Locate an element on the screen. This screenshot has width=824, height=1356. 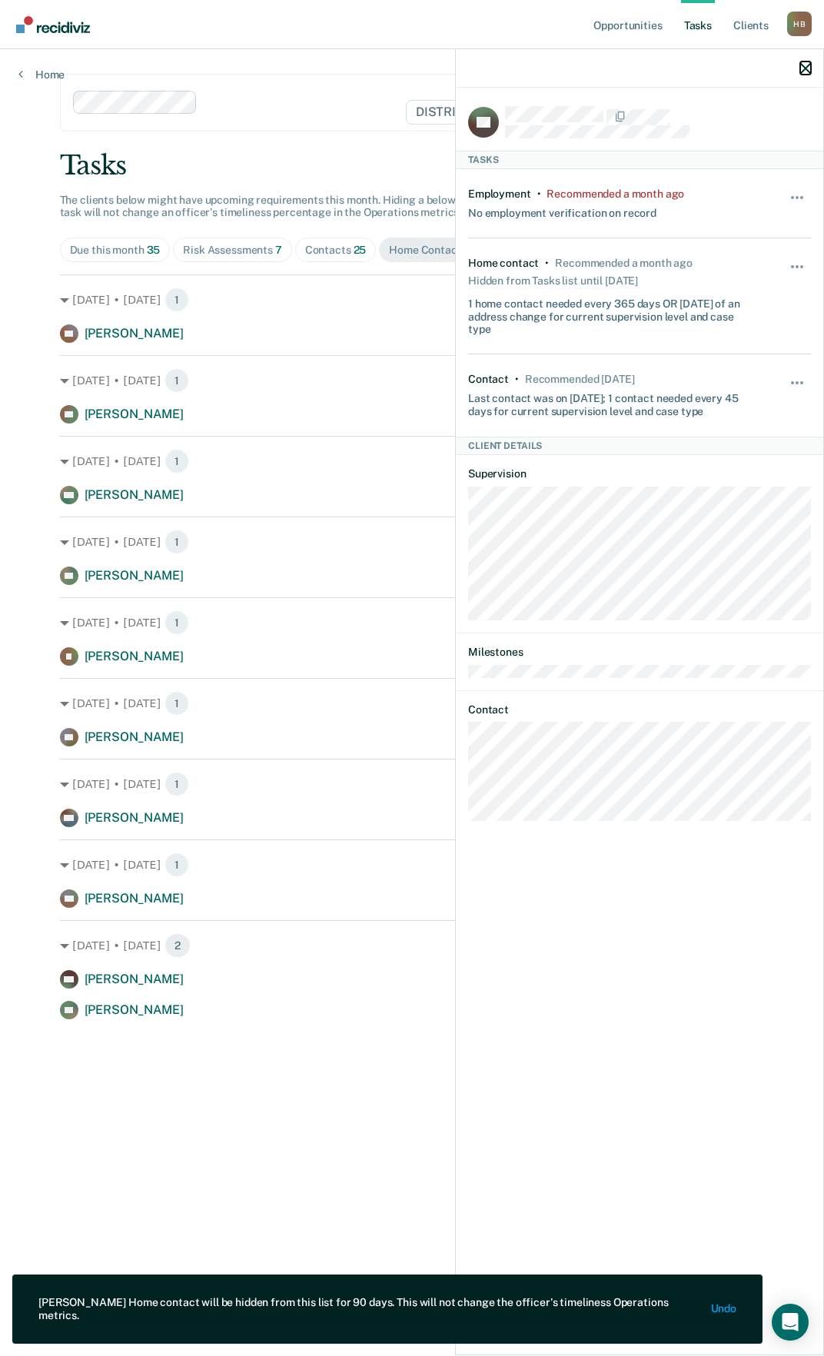
div: Open Intercom Messenger is located at coordinates (790, 1322).